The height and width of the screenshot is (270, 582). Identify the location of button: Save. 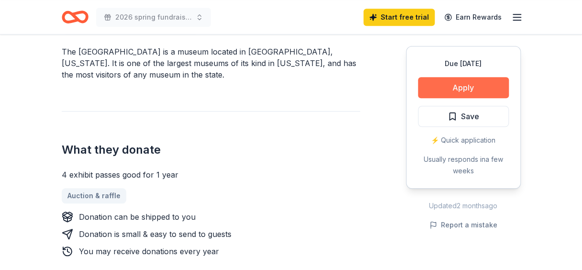
(464, 116).